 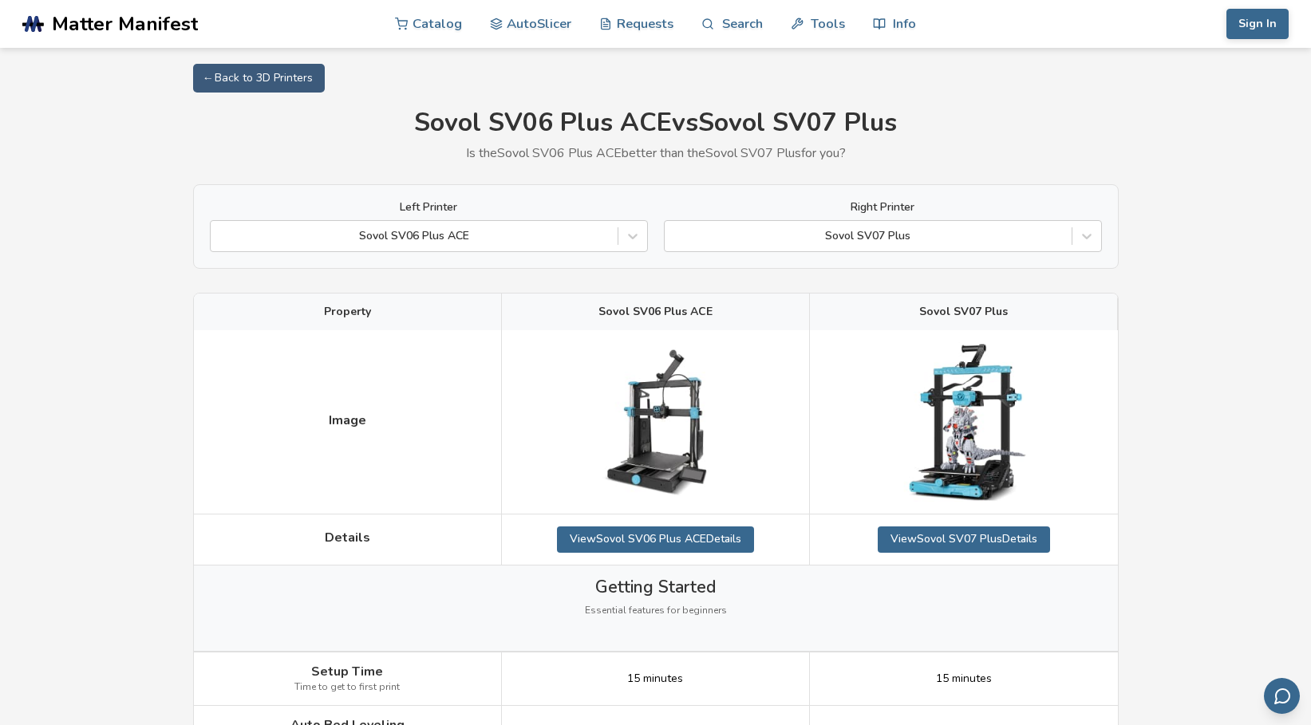 What do you see at coordinates (258, 78) in the screenshot?
I see `a: ← Back to 3D Printers` at bounding box center [258, 78].